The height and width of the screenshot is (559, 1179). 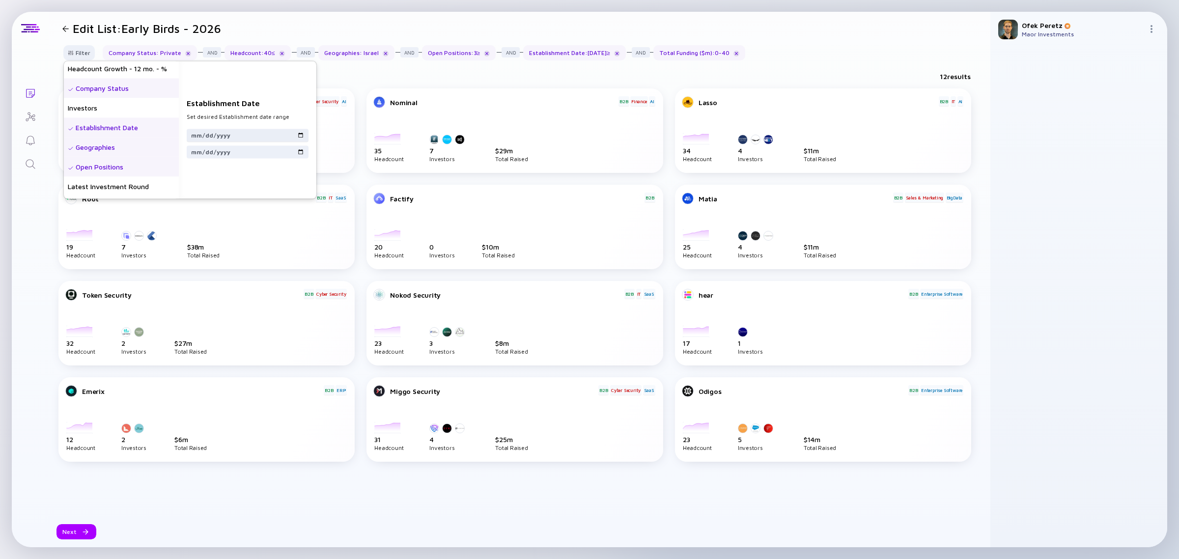 What do you see at coordinates (507, 295) in the screenshot?
I see `div: Nokod Security` at bounding box center [507, 295].